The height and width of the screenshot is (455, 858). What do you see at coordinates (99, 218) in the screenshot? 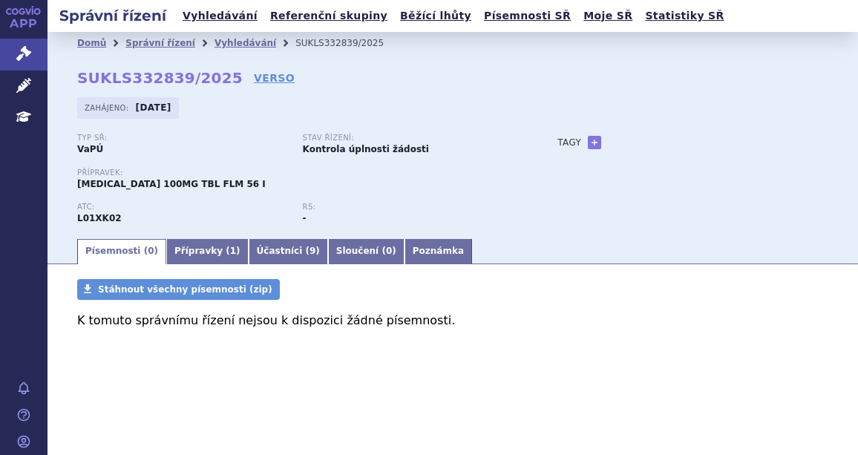
I see `strong: NIRAPARIB` at bounding box center [99, 218].